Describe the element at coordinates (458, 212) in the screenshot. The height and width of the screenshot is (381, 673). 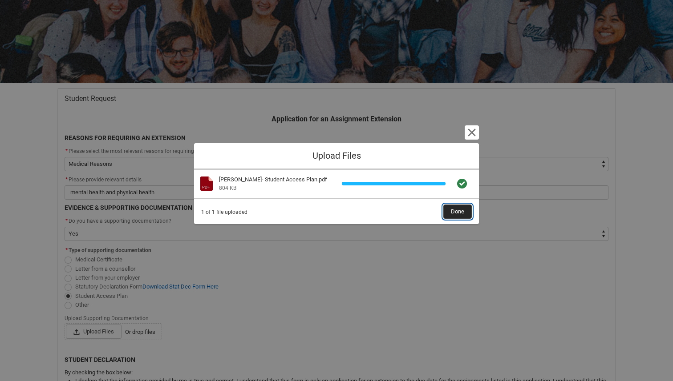
I see `span: Done` at that location.